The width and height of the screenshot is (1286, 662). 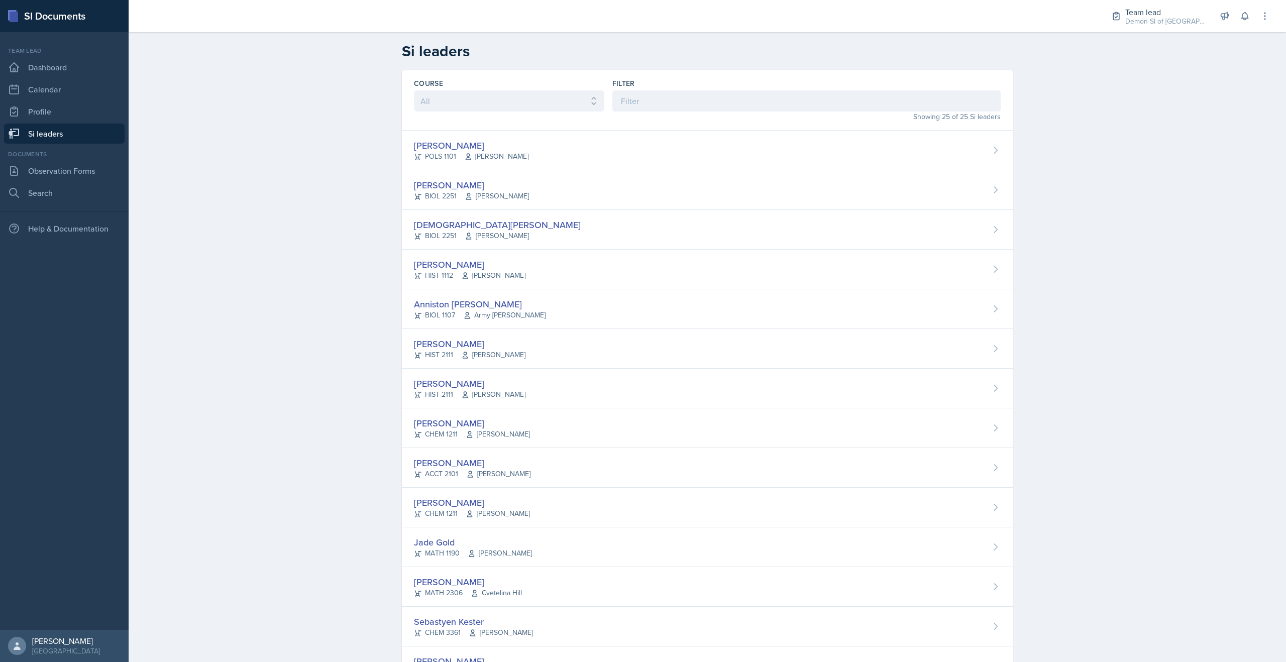 What do you see at coordinates (473, 633) in the screenshot?
I see `div: CHEM 3361` at bounding box center [473, 633].